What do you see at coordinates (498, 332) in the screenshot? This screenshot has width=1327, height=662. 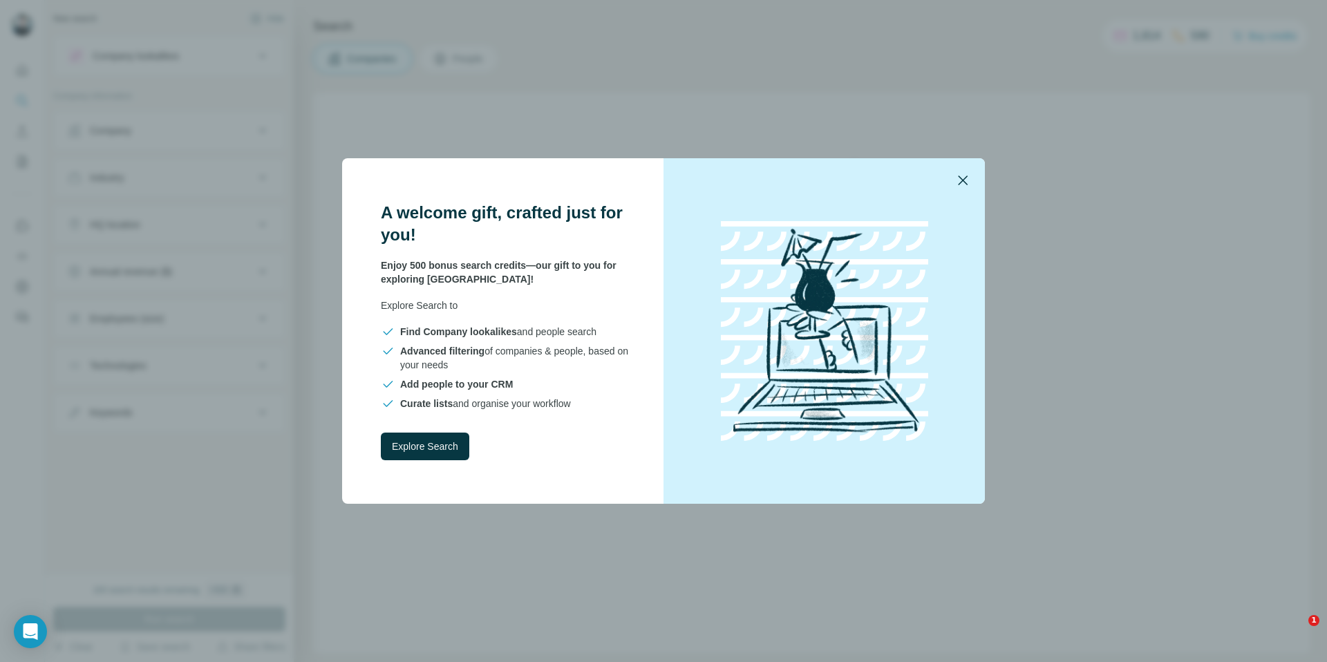 I see `span: and people search` at bounding box center [498, 332].